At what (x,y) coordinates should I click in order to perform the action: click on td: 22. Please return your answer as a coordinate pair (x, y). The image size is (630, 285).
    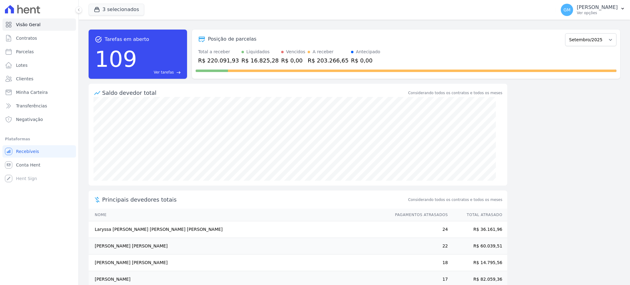
    Looking at the image, I should click on (419, 246).